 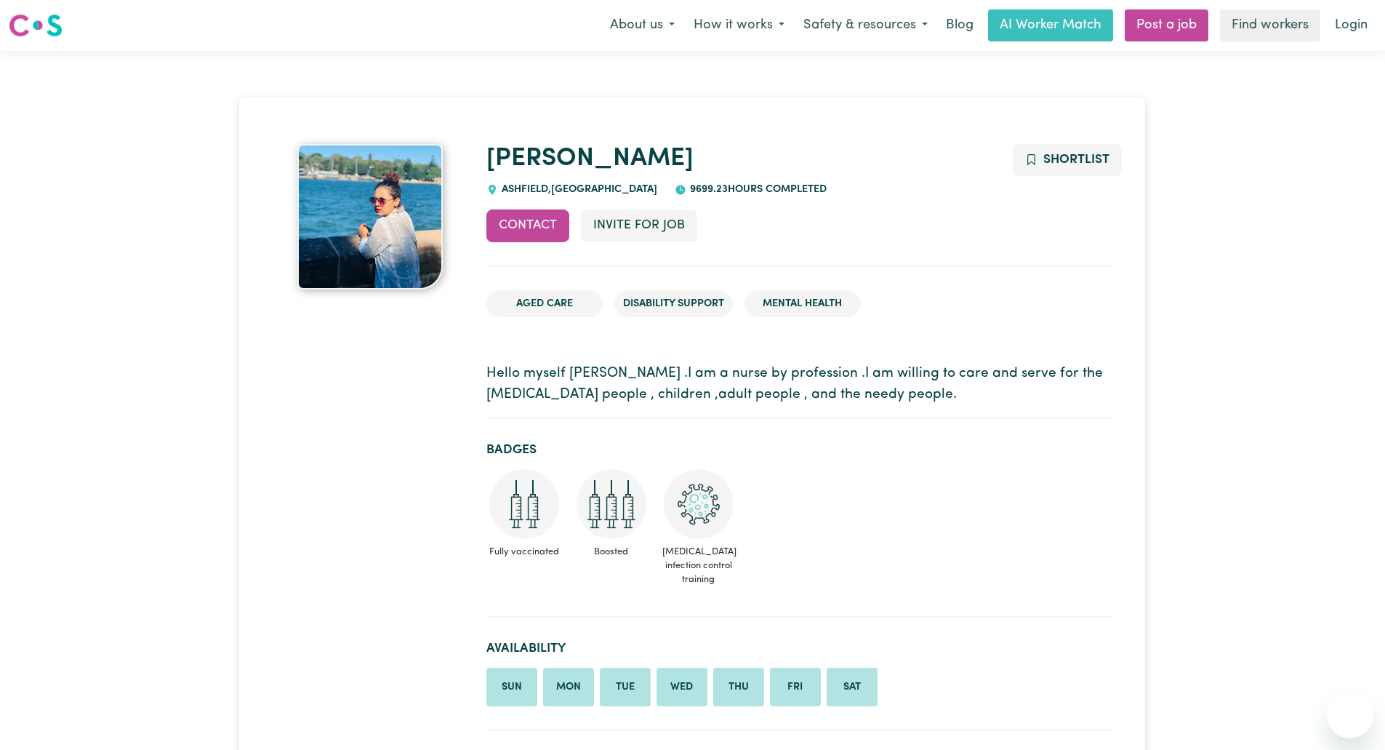 What do you see at coordinates (36, 25) in the screenshot?
I see `img: Careseekers logo` at bounding box center [36, 25].